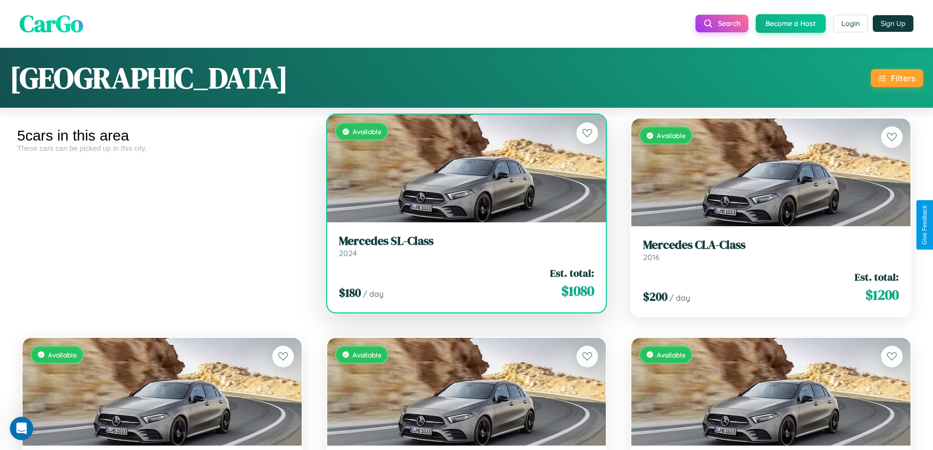 The width and height of the screenshot is (933, 450). What do you see at coordinates (897, 78) in the screenshot?
I see `button: Filters` at bounding box center [897, 78].